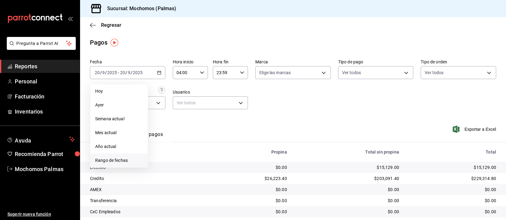  What do you see at coordinates (45, 66) in the screenshot?
I see `span: Reportes` at bounding box center [45, 66].